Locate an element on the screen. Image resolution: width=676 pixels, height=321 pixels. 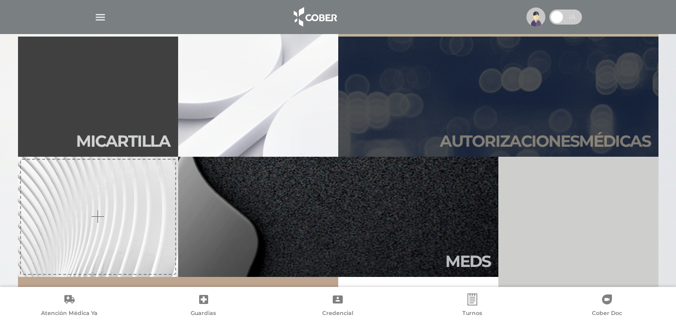
span: Guardias is located at coordinates (203, 314).